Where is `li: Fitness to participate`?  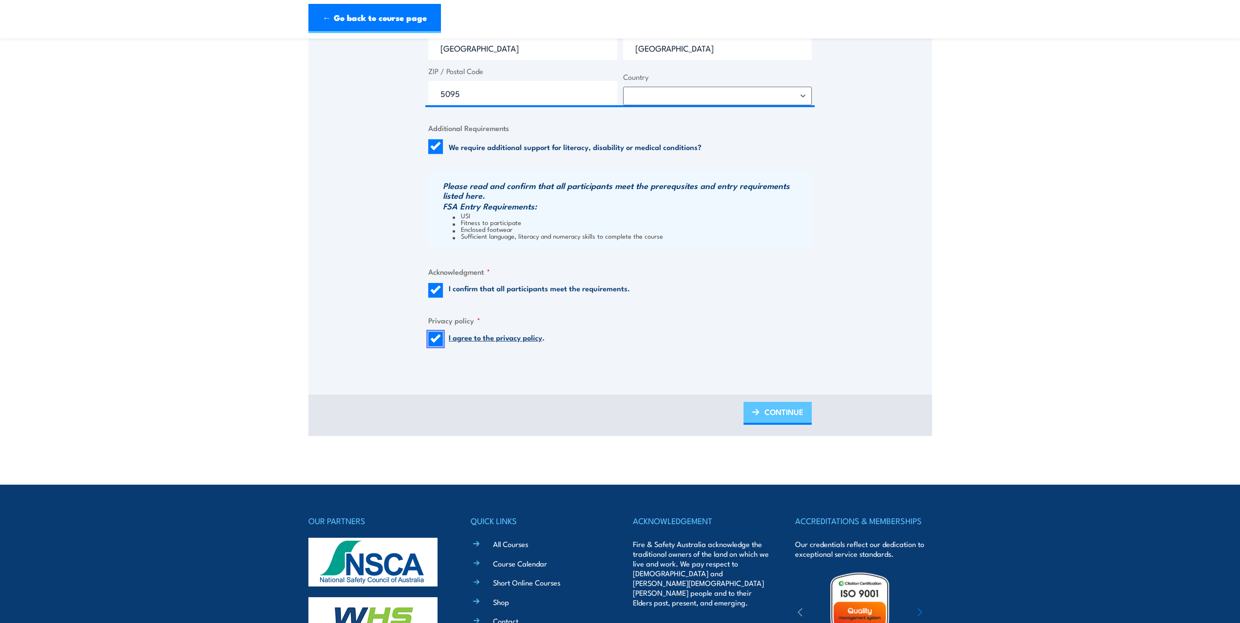 li: Fitness to participate is located at coordinates (631, 222).